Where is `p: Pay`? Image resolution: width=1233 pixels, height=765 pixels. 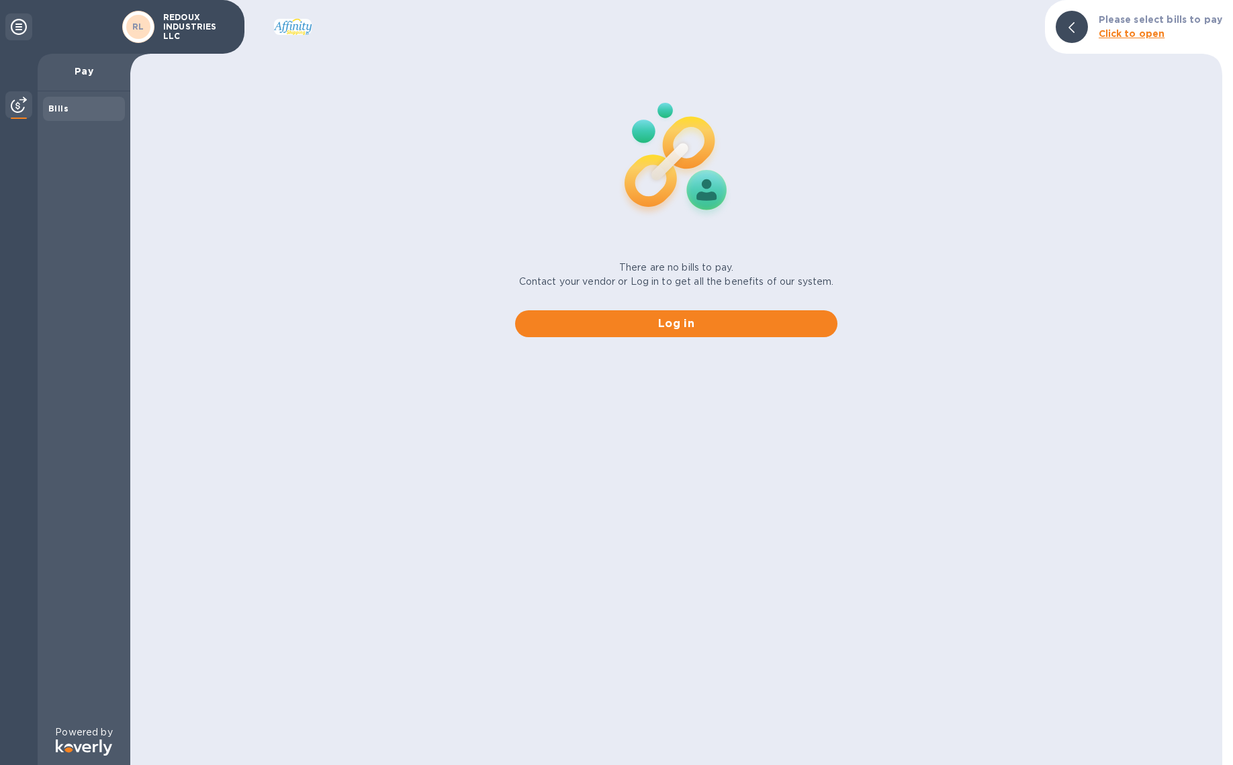 p: Pay is located at coordinates (84, 71).